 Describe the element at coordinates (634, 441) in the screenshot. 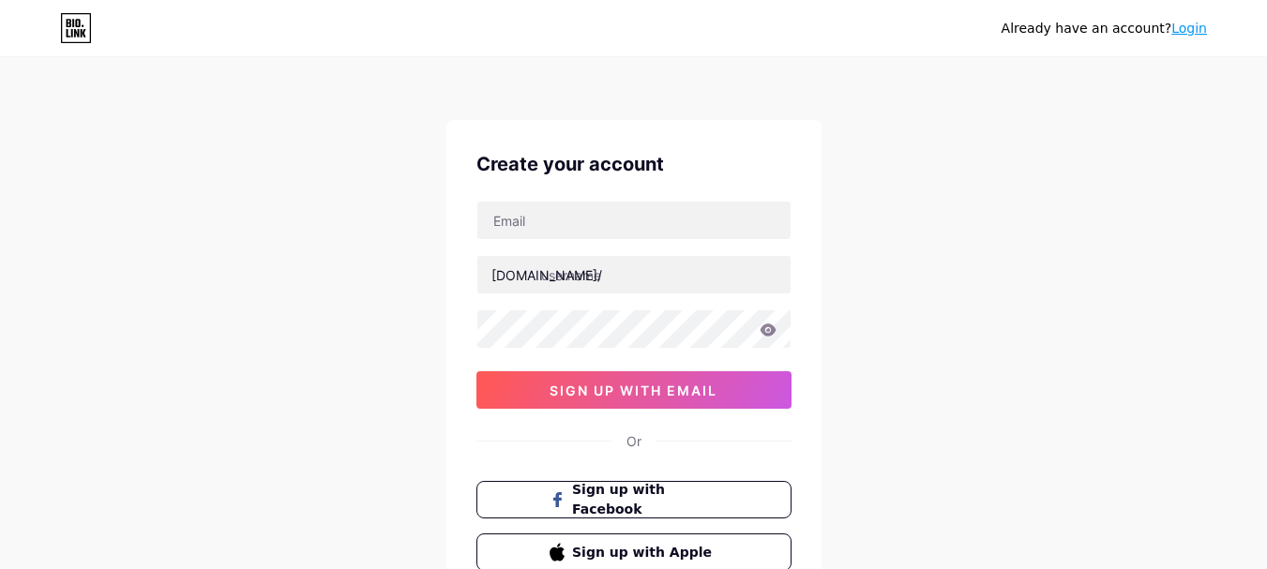

I see `div: Or` at that location.